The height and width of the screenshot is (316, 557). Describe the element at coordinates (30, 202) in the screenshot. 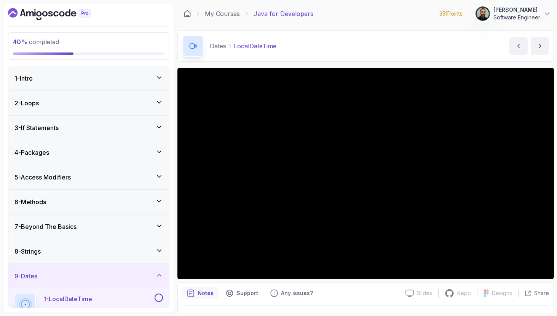

I see `h3: 6 - Methods` at that location.